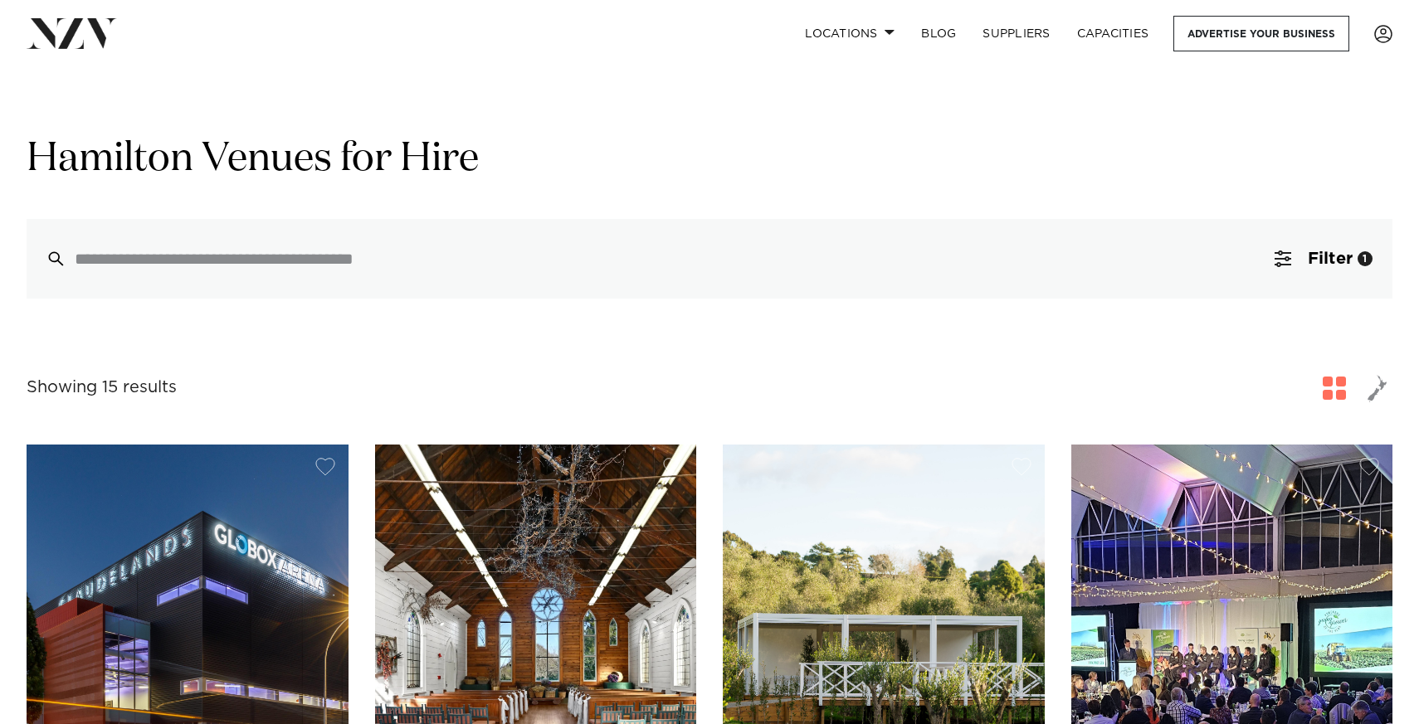 This screenshot has height=724, width=1419. What do you see at coordinates (71, 33) in the screenshot?
I see `img: nzv-logo.png` at bounding box center [71, 33].